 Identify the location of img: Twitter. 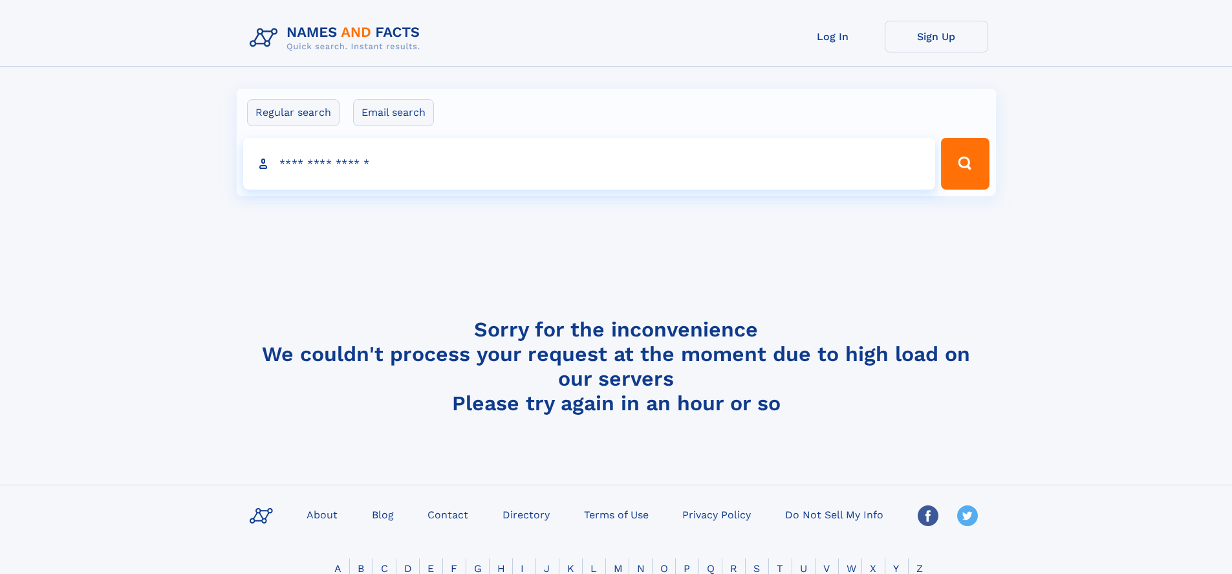
(968, 516).